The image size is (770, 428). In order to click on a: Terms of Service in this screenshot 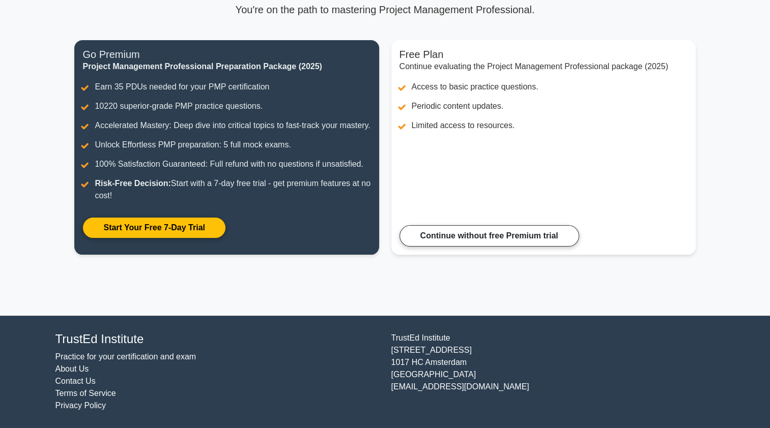, I will do `click(85, 393)`.